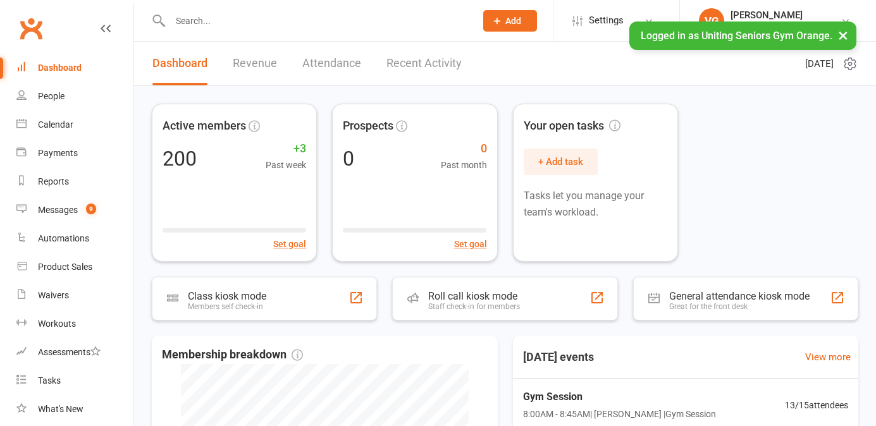 This screenshot has height=426, width=876. Describe the element at coordinates (75, 295) in the screenshot. I see `a: Waivers` at that location.